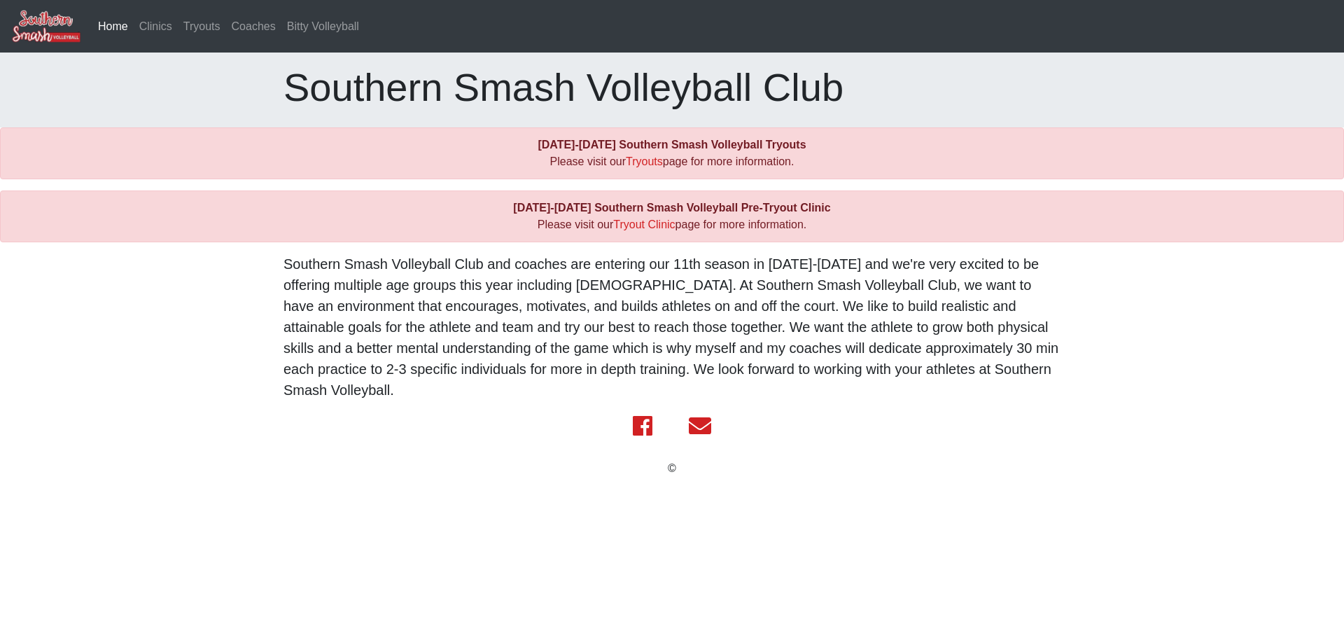 This screenshot has width=1344, height=638. Describe the element at coordinates (672, 87) in the screenshot. I see `h1: Southern Smash Volleyball Club` at that location.